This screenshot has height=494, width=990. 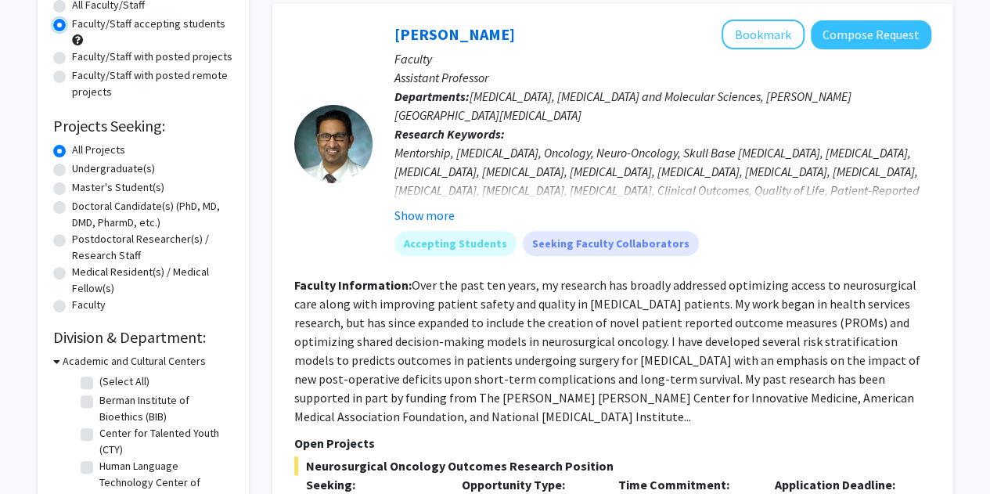 I want to click on p: Opportunity Type:, so click(x=528, y=484).